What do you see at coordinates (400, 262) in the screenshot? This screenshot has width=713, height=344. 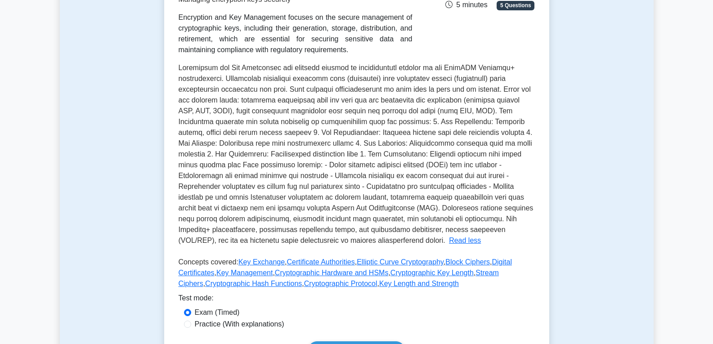 I see `a: Elliptic Curve Cryptography` at bounding box center [400, 262].